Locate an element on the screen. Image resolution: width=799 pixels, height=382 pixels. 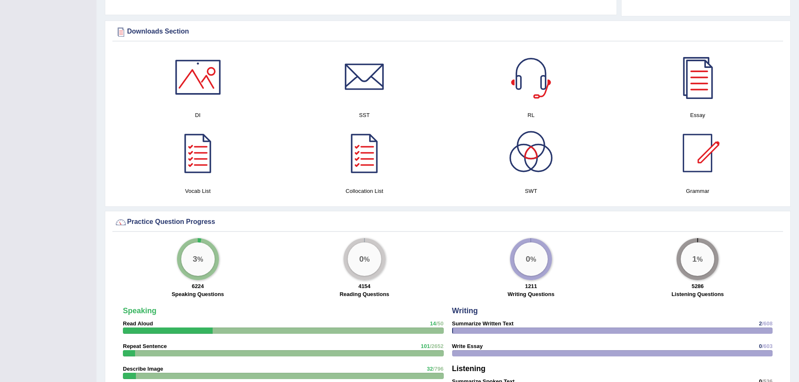
span: /50 is located at coordinates (440, 323).